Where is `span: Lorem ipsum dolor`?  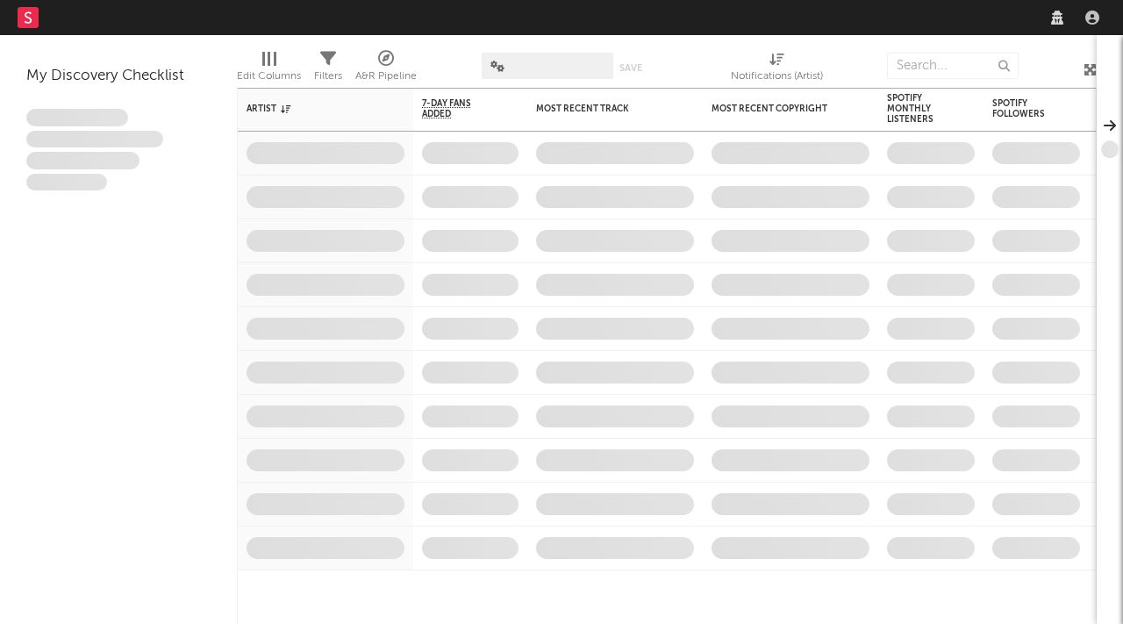
span: Lorem ipsum dolor is located at coordinates (77, 118).